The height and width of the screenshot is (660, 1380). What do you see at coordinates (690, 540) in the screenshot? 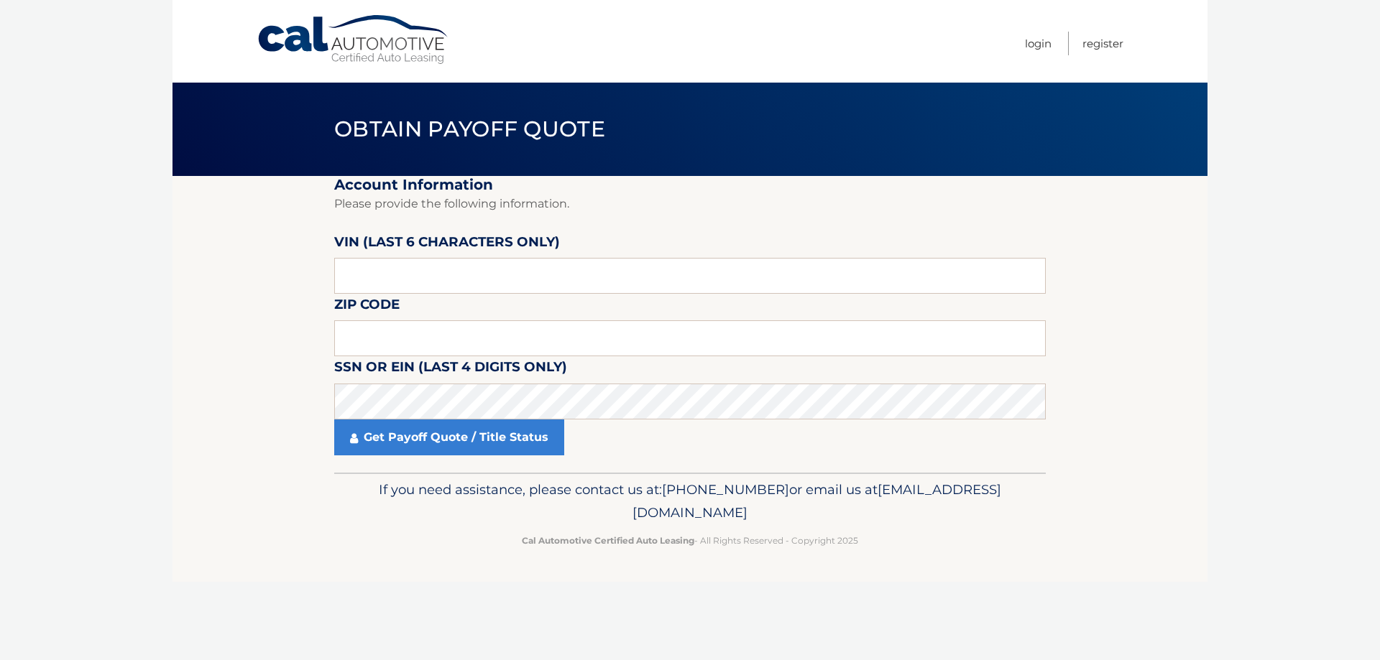
I see `p: - All Rights Reserved - Copyright 2025` at bounding box center [690, 540].